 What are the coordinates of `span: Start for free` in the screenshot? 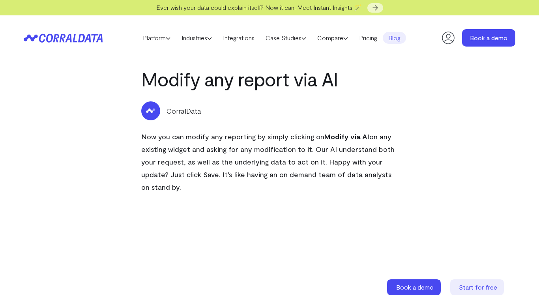 It's located at (478, 287).